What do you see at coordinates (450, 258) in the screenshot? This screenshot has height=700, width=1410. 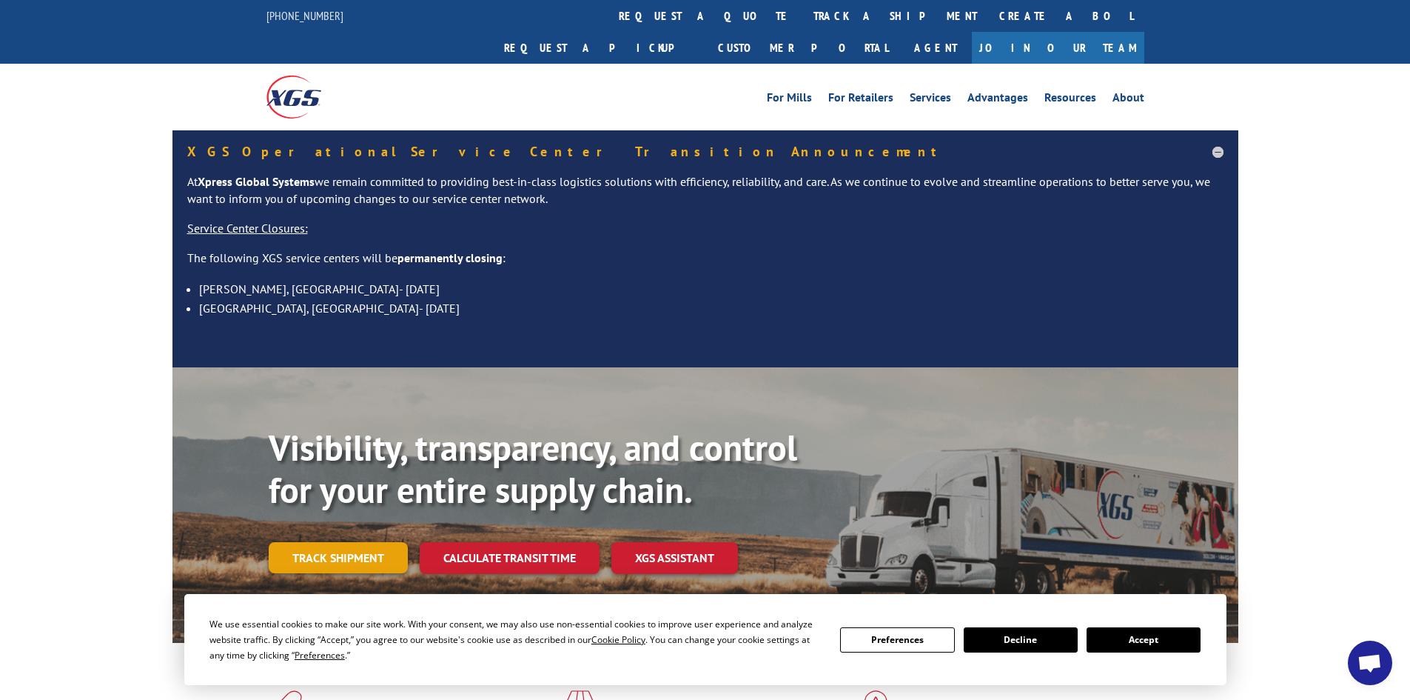 I see `strong: permanently closing` at bounding box center [450, 258].